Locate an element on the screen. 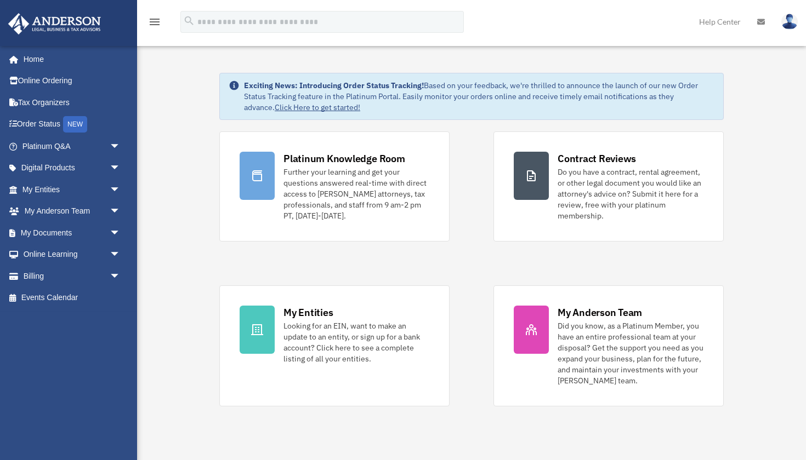  div: Do you have a contract, rental agreement, or other legal document you would like an attorney's ad... is located at coordinates (630, 194).